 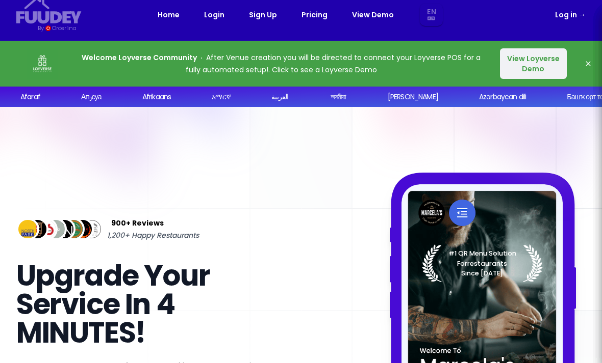 What do you see at coordinates (482, 264) in the screenshot?
I see `img: Laurel` at bounding box center [482, 264].